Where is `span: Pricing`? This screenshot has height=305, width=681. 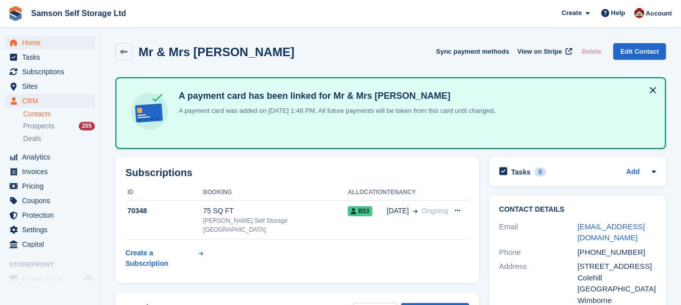
span: Pricing is located at coordinates (52, 186).